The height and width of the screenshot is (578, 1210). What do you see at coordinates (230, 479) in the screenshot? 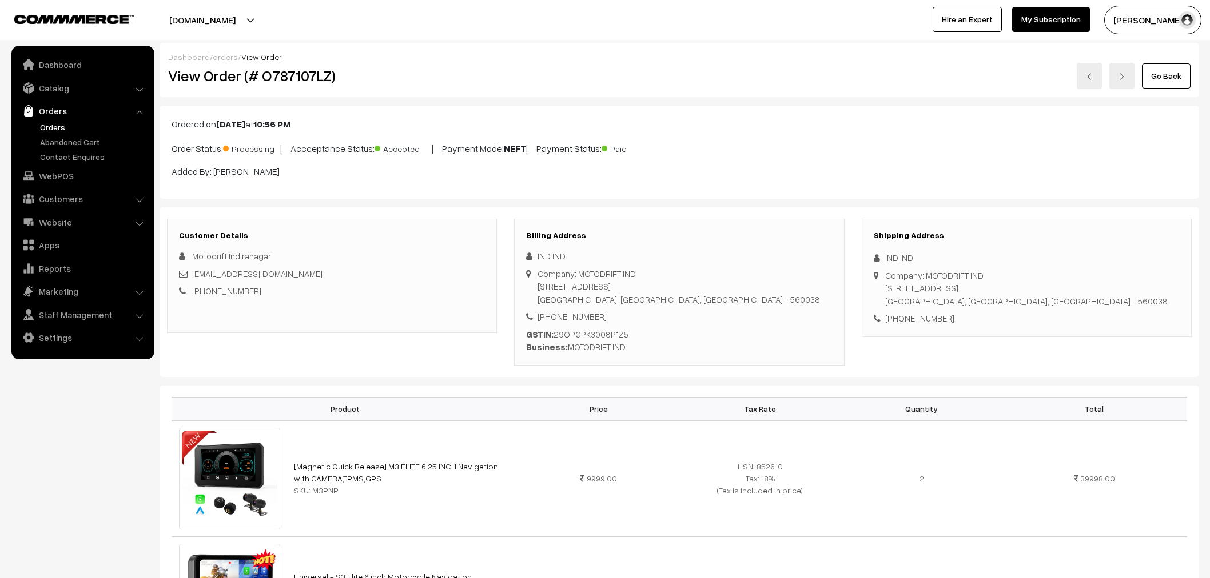
I see `img: Untitled design (1).png` at bounding box center [230, 479].